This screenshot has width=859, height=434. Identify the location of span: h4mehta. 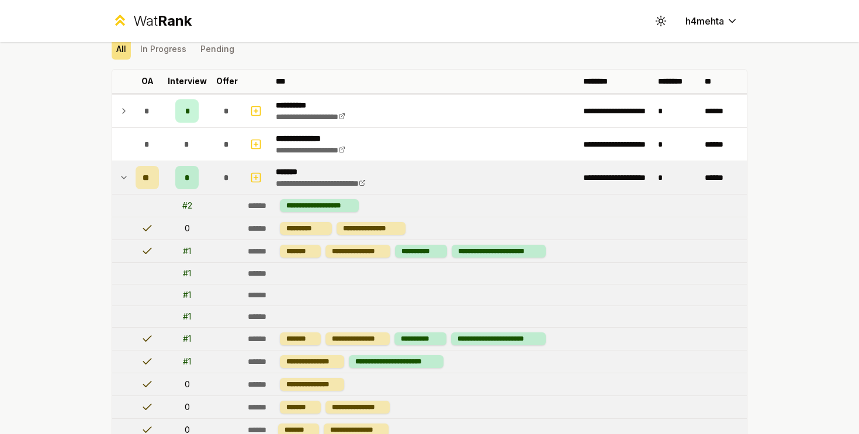
(705, 21).